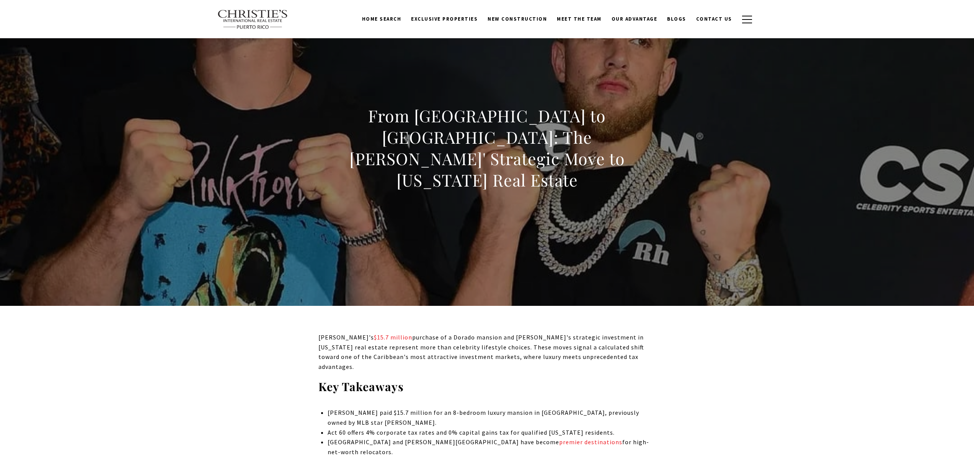 This screenshot has width=974, height=458. Describe the element at coordinates (714, 19) in the screenshot. I see `span: Contact Us` at that location.